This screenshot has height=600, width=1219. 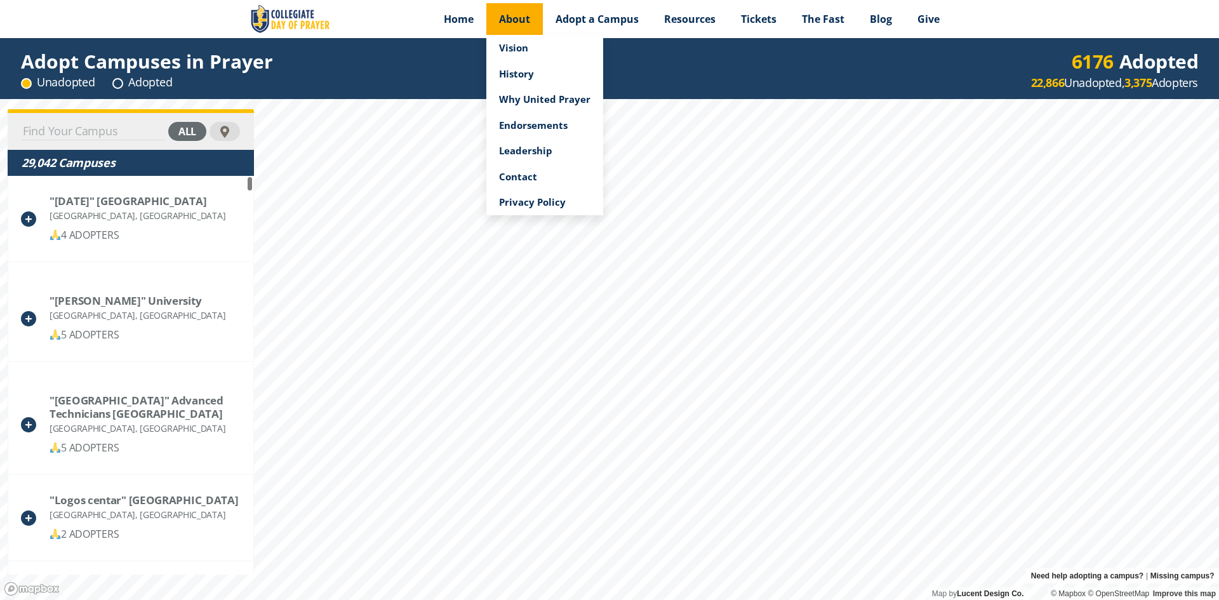 I want to click on span: Vision, so click(x=514, y=48).